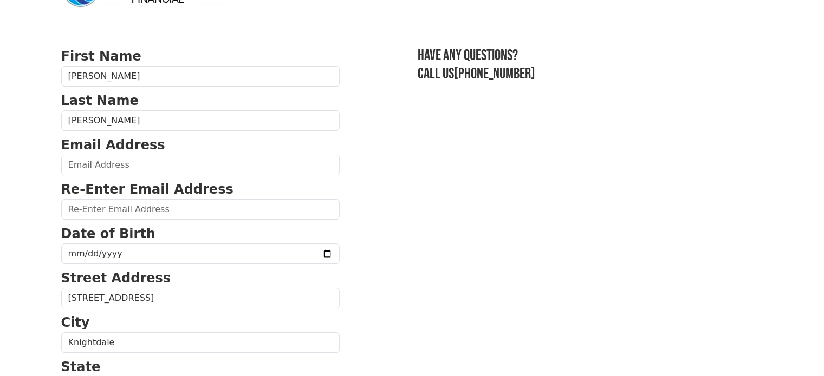  I want to click on strong: Email Address, so click(113, 145).